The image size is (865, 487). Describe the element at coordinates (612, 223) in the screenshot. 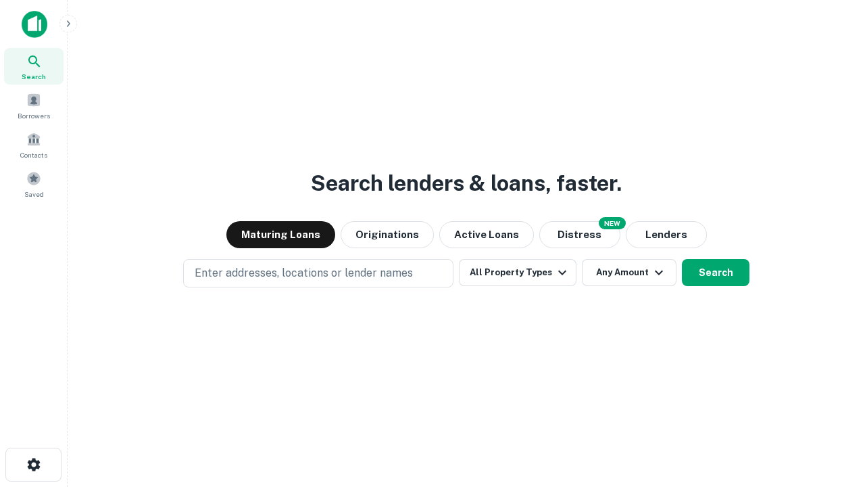

I see `div: NEW` at that location.